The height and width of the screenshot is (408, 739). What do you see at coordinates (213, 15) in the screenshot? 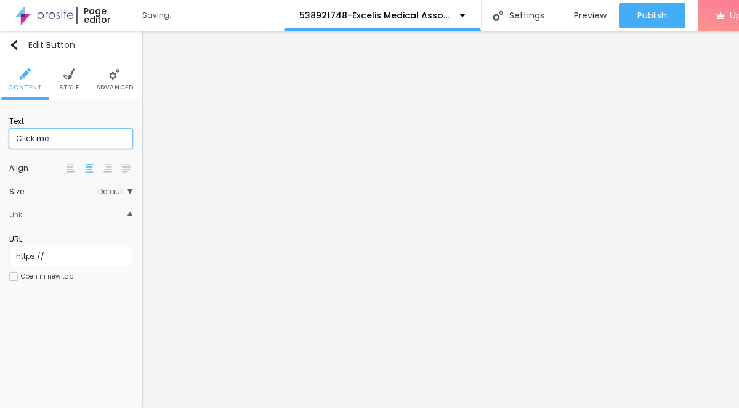
I see `div: Saving...` at bounding box center [213, 15].